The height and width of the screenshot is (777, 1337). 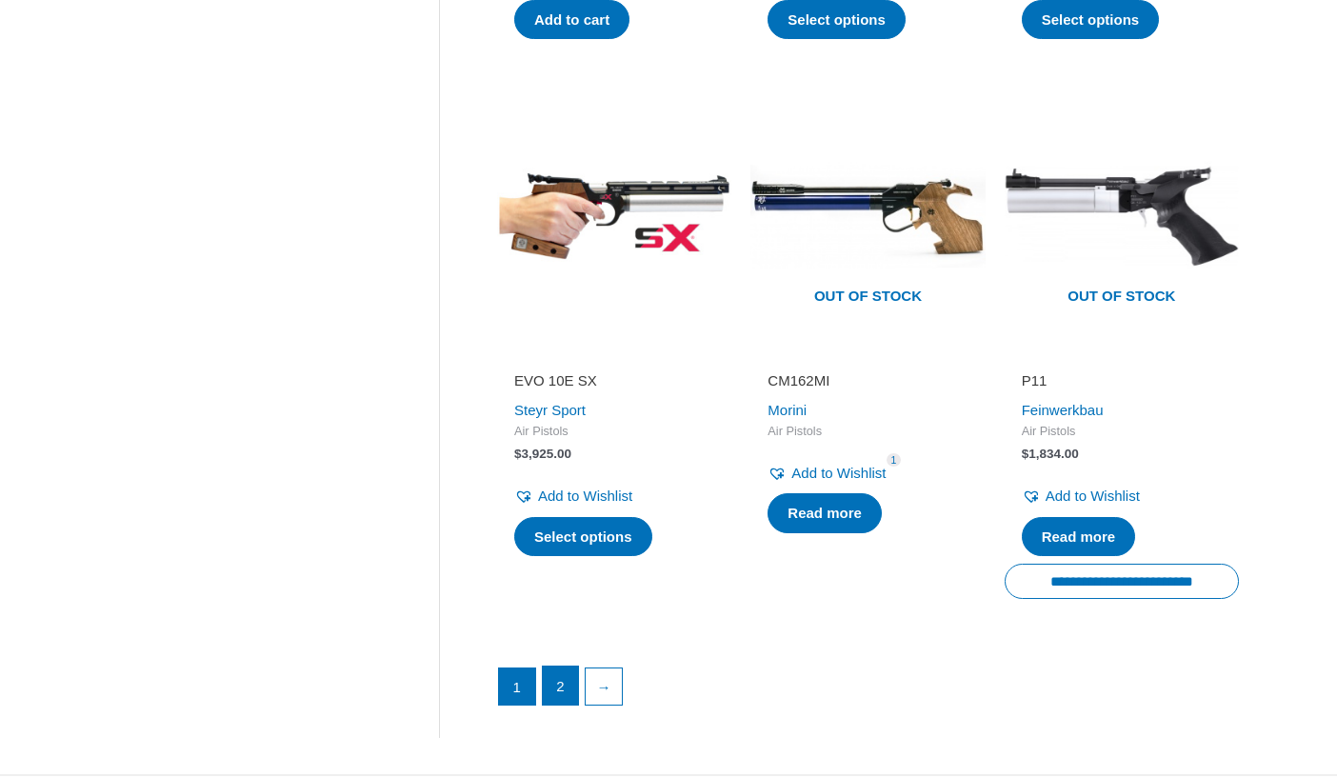 I want to click on img: EVO 10E SX, so click(x=614, y=216).